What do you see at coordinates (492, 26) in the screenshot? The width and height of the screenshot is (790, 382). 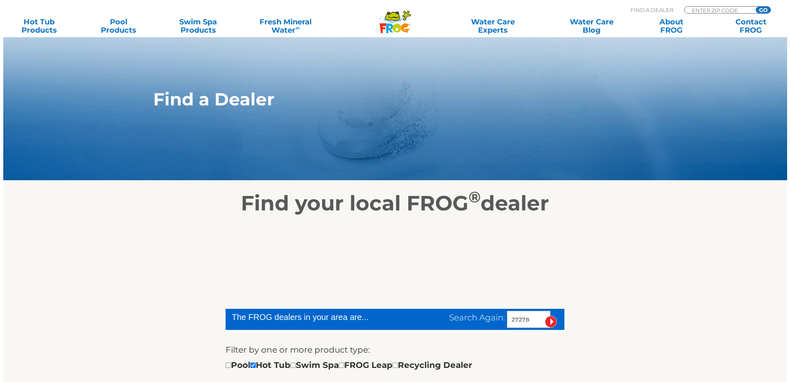 I see `a: Water CareExperts` at bounding box center [492, 26].